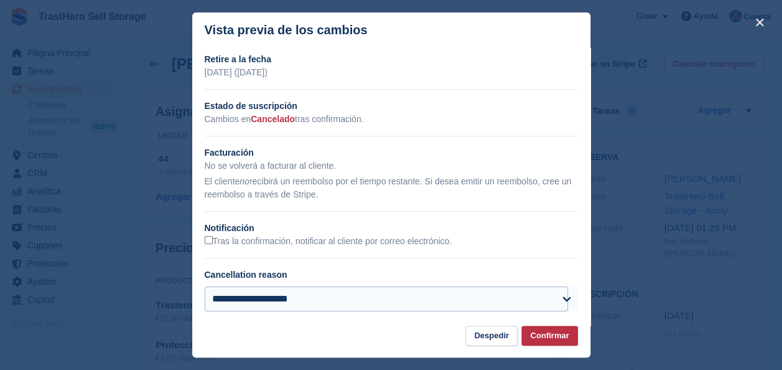 Image resolution: width=782 pixels, height=370 pixels. What do you see at coordinates (760, 22) in the screenshot?
I see `button: close` at bounding box center [760, 22].